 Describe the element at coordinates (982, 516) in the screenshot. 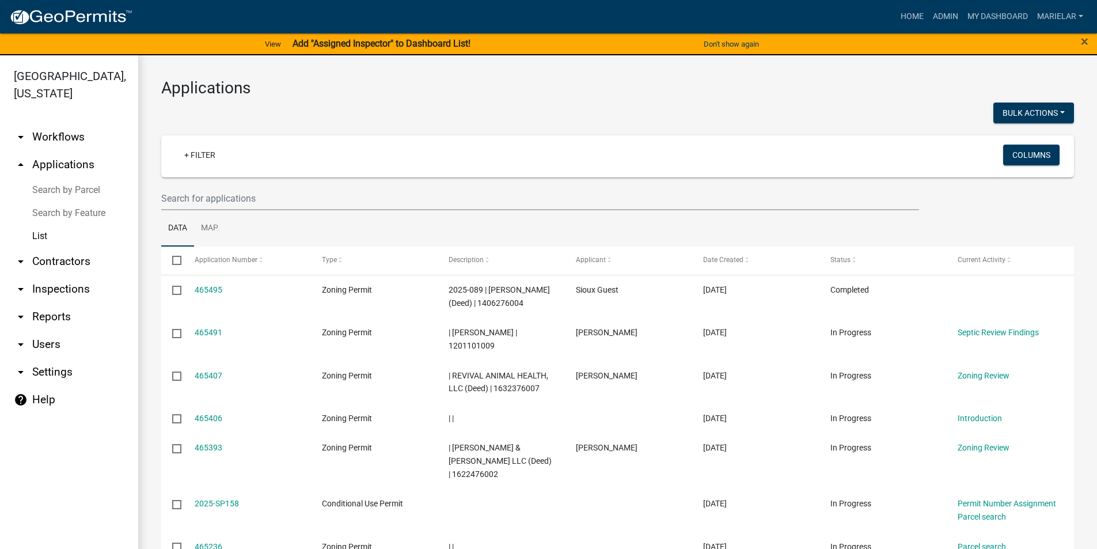

I see `a: Parcel search` at that location.